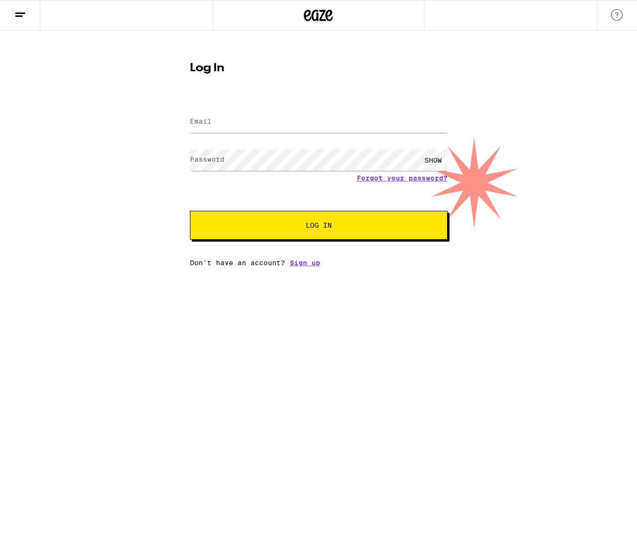 This screenshot has height=540, width=637. Describe the element at coordinates (433, 160) in the screenshot. I see `div: SHOW` at that location.